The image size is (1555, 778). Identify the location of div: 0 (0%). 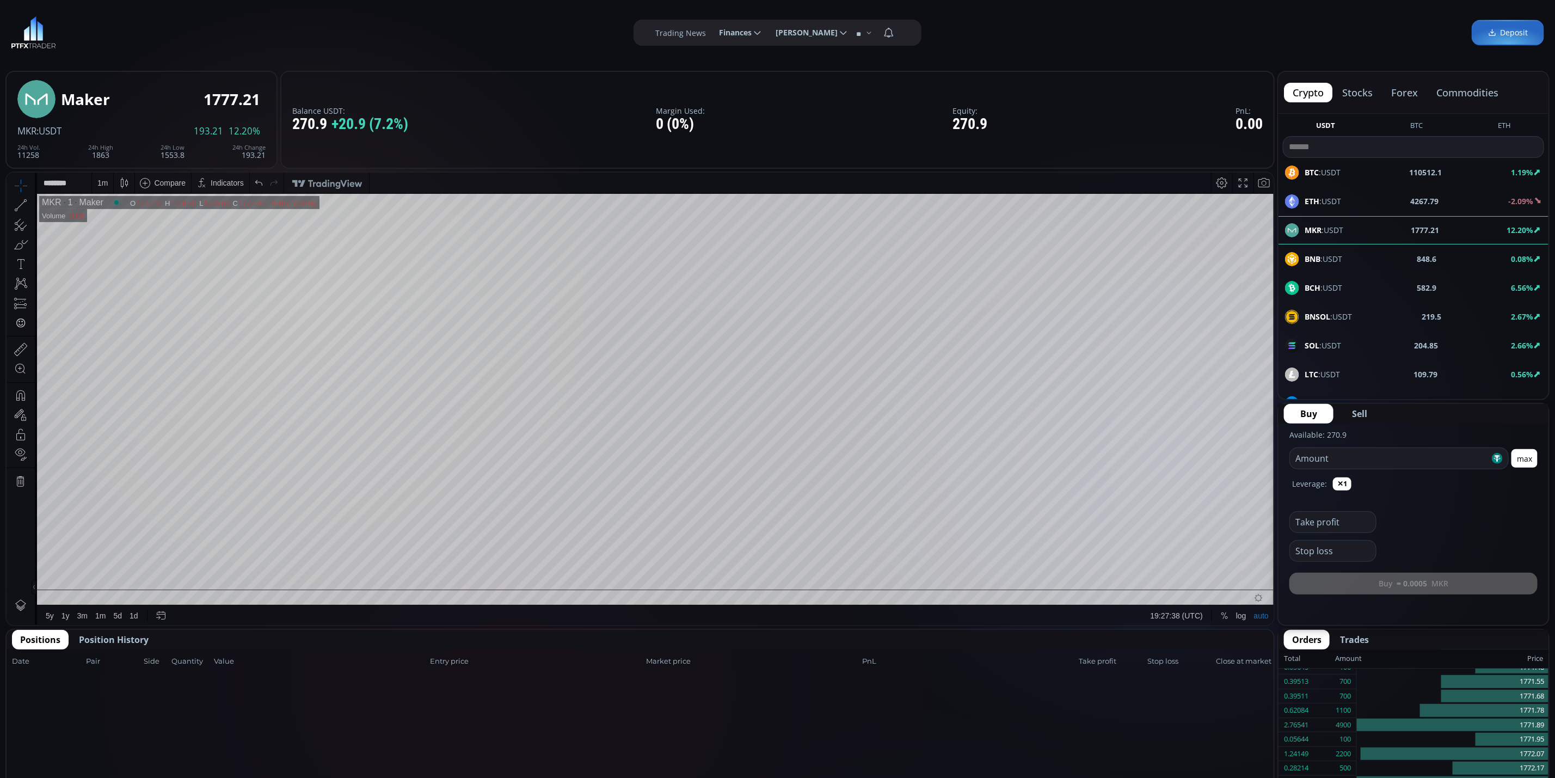
(681, 124).